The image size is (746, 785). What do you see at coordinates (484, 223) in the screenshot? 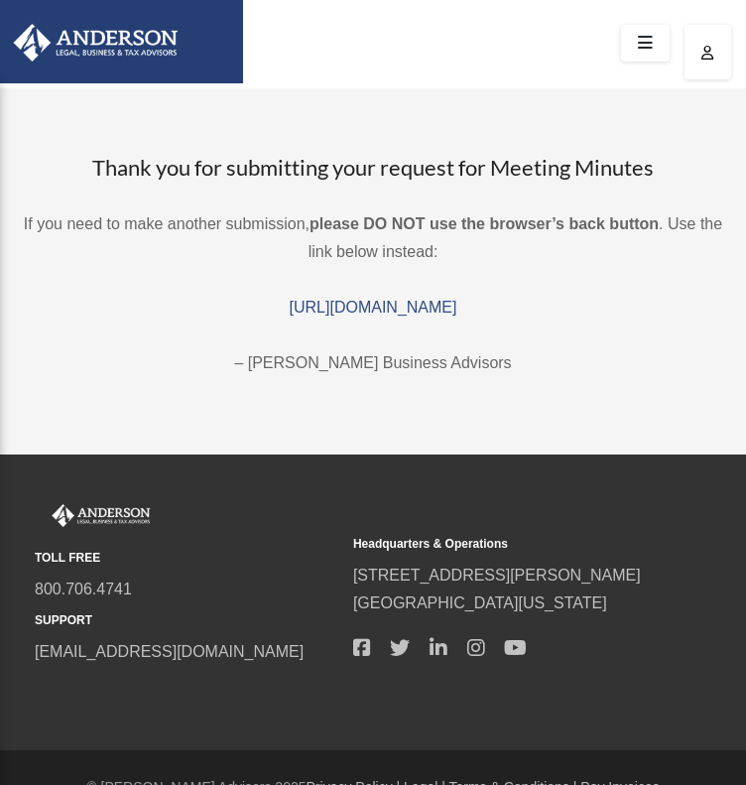
I see `b: please DO NOT use the browser’s back button` at bounding box center [484, 223].